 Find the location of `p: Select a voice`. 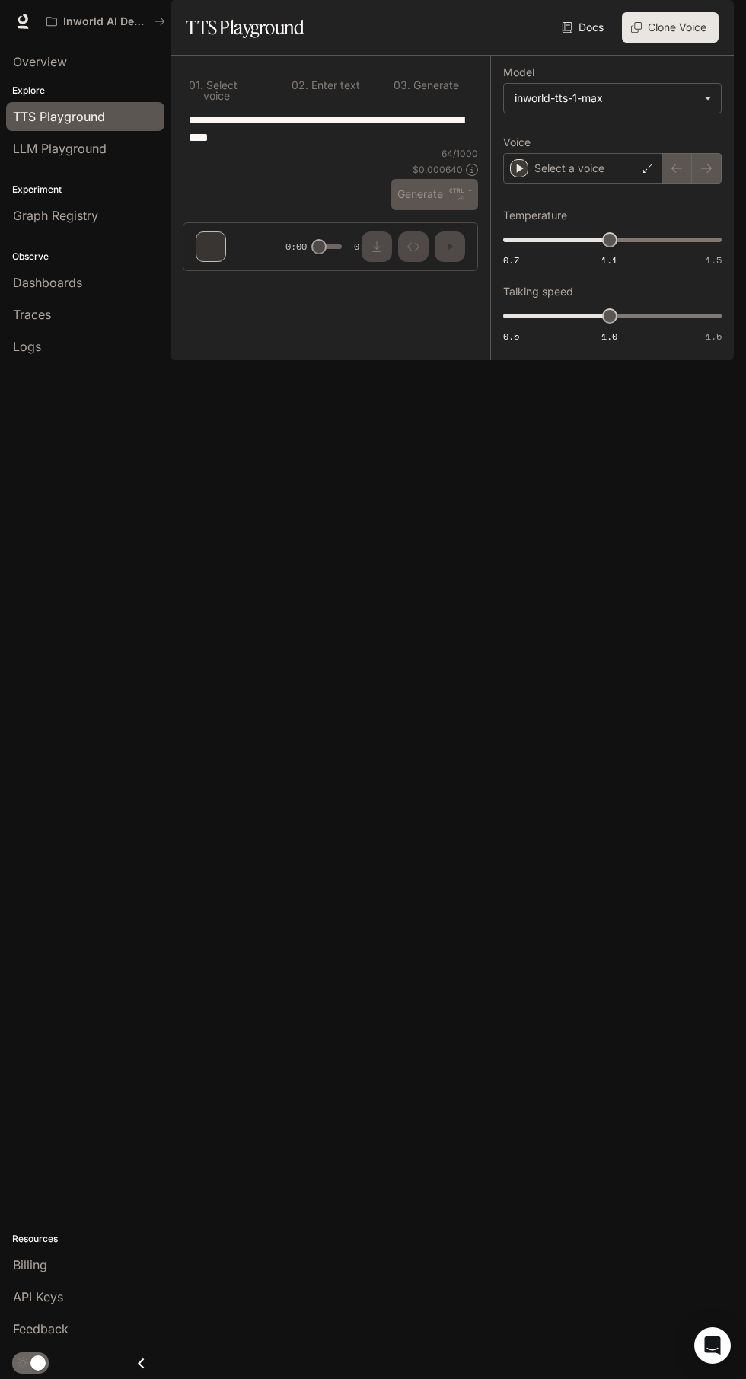

p: Select a voice is located at coordinates (570, 168).